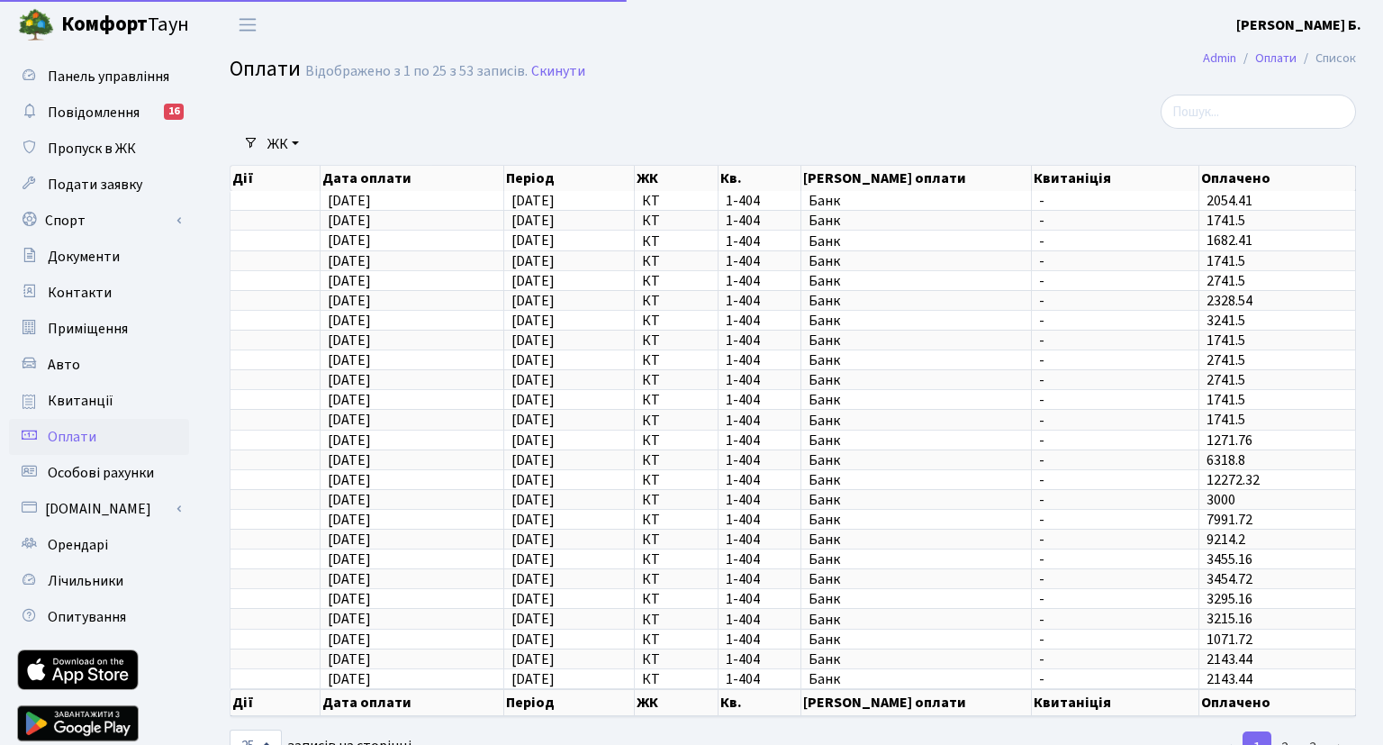  What do you see at coordinates (1225, 460) in the screenshot?
I see `span: 6318.8` at bounding box center [1225, 460].